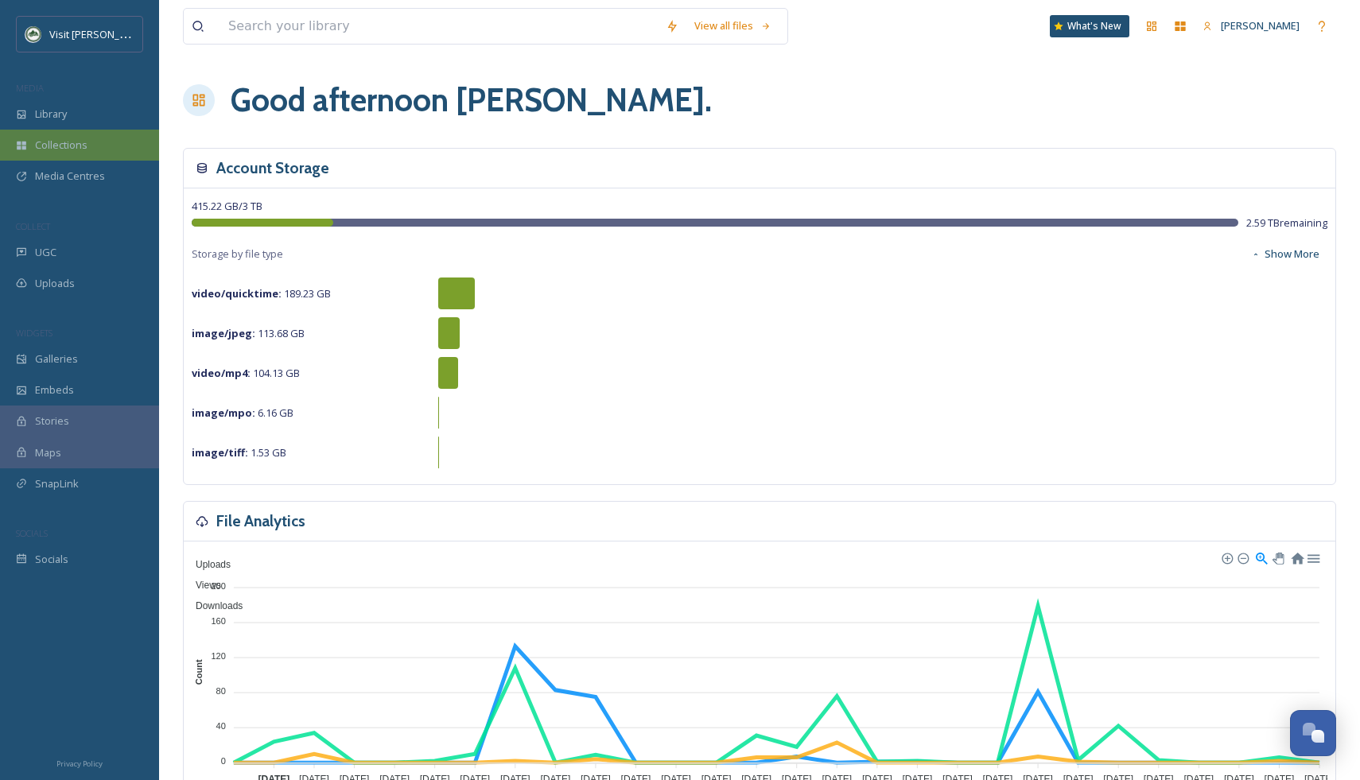 The width and height of the screenshot is (1360, 780). What do you see at coordinates (1090, 26) in the screenshot?
I see `div: What's New` at bounding box center [1090, 26].